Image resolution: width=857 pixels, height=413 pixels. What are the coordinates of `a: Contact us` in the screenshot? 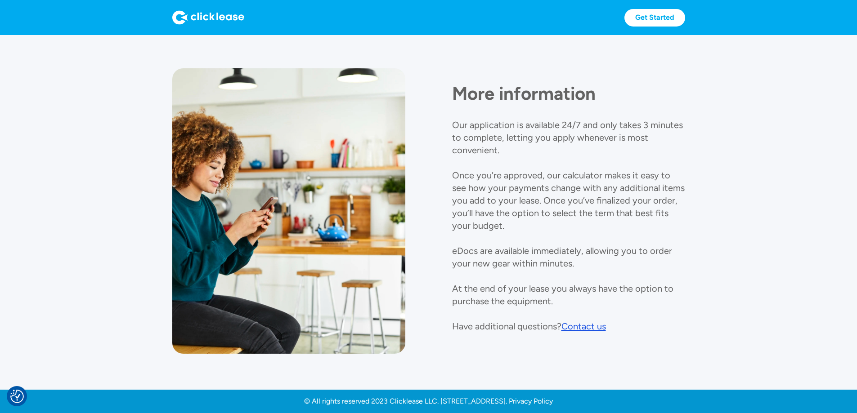 It's located at (583, 327).